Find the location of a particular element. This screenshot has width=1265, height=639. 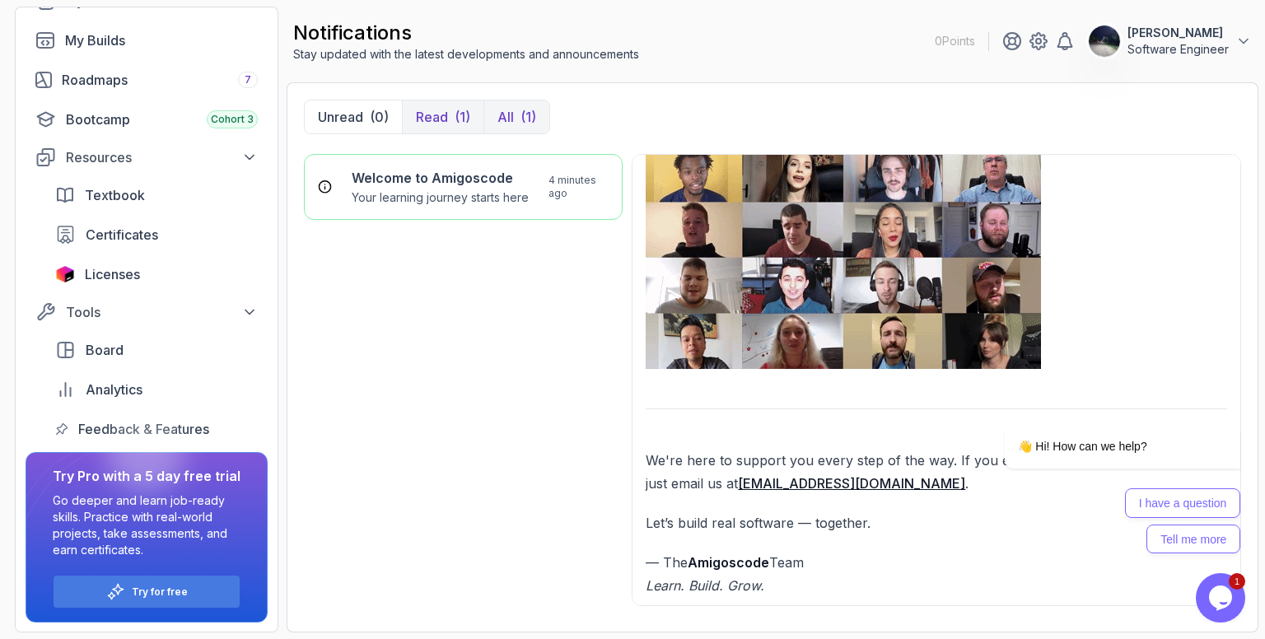

p: — The Team is located at coordinates (936, 574).